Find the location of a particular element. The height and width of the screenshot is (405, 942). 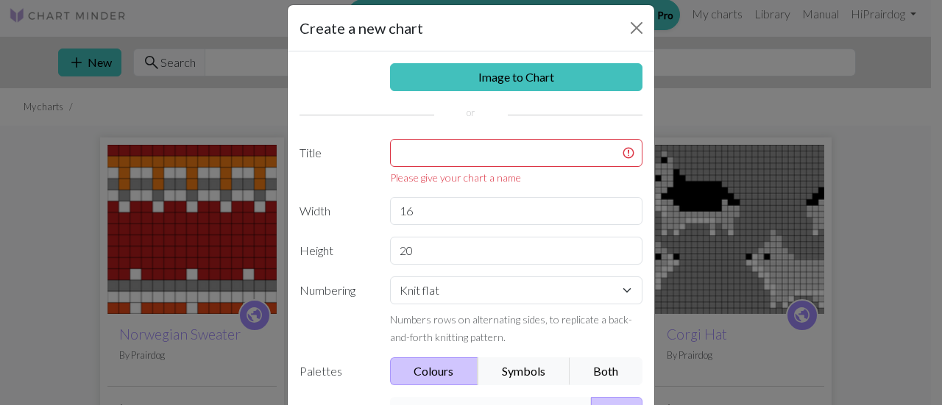

div: Please give your chart a name is located at coordinates (516, 177).